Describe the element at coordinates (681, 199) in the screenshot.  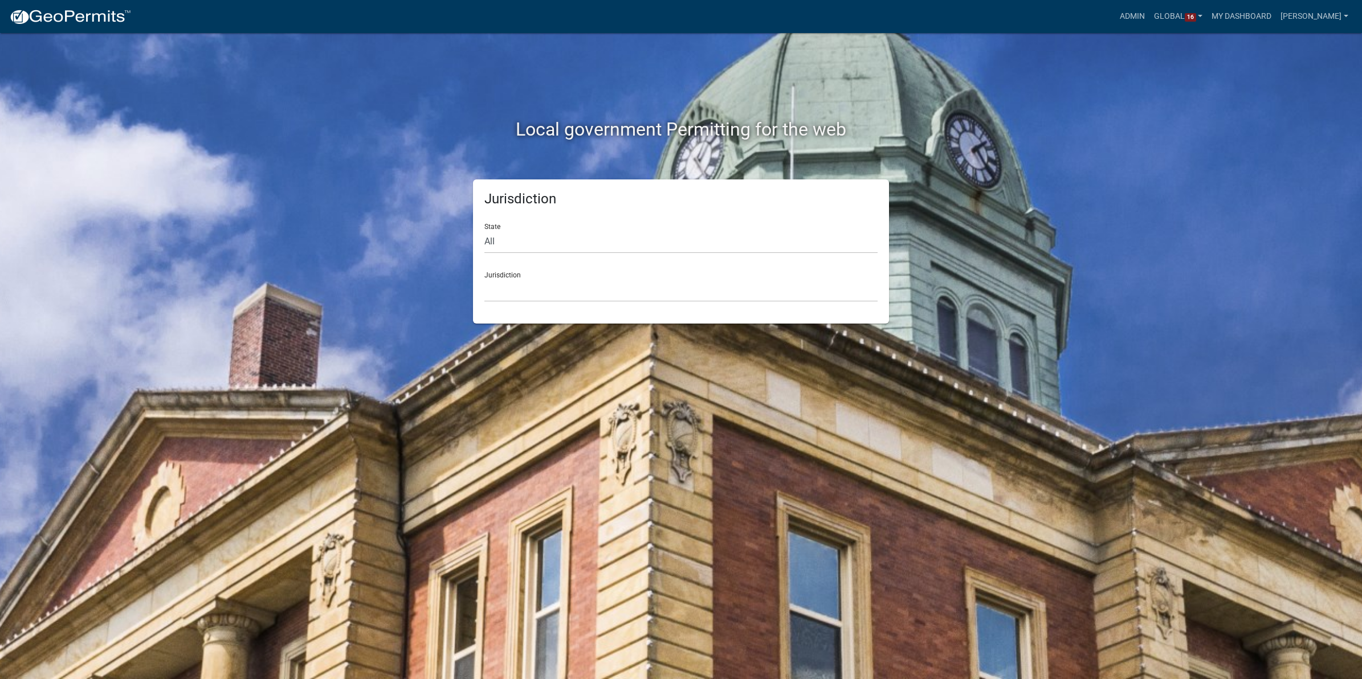
I see `h5: Jurisdiction` at that location.